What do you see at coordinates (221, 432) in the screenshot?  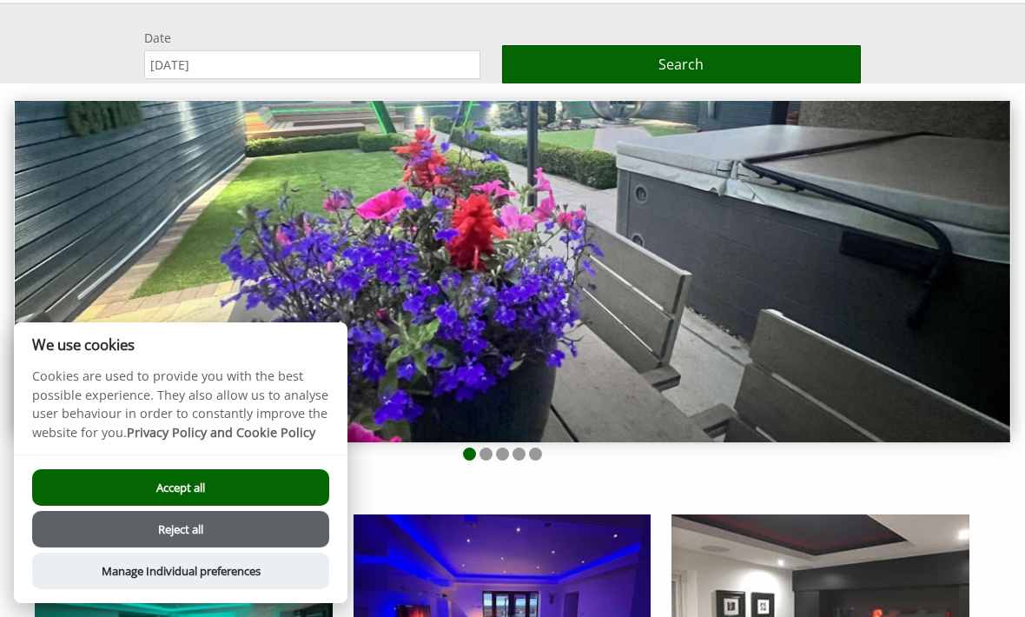 I see `a: Privacy Policy and Cookie Policy` at bounding box center [221, 432].